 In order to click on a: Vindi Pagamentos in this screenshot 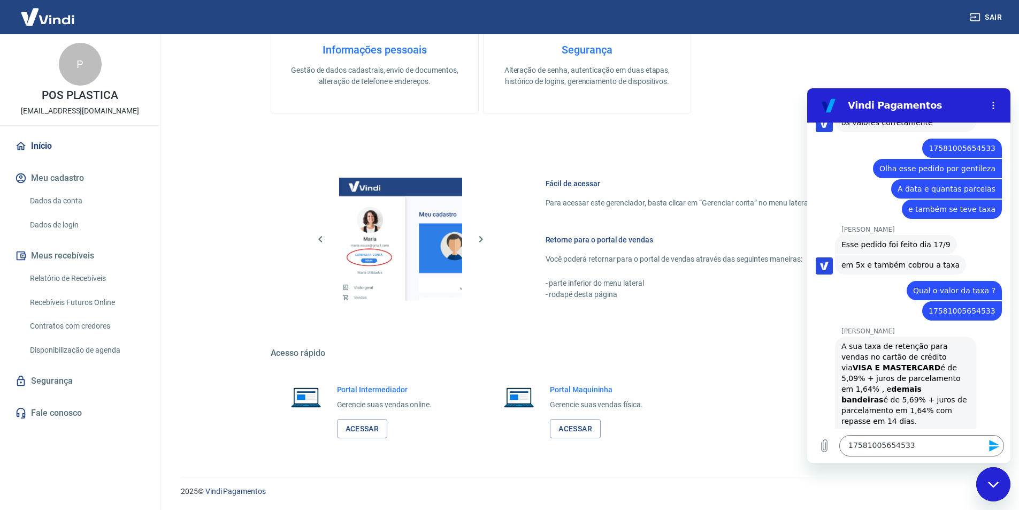, I will do `click(235, 491)`.